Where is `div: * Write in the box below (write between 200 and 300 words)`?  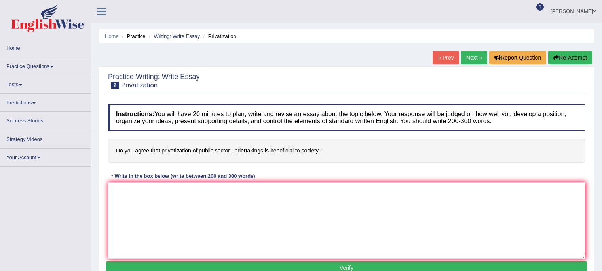
div: * Write in the box below (write between 200 and 300 words) is located at coordinates (183, 176).